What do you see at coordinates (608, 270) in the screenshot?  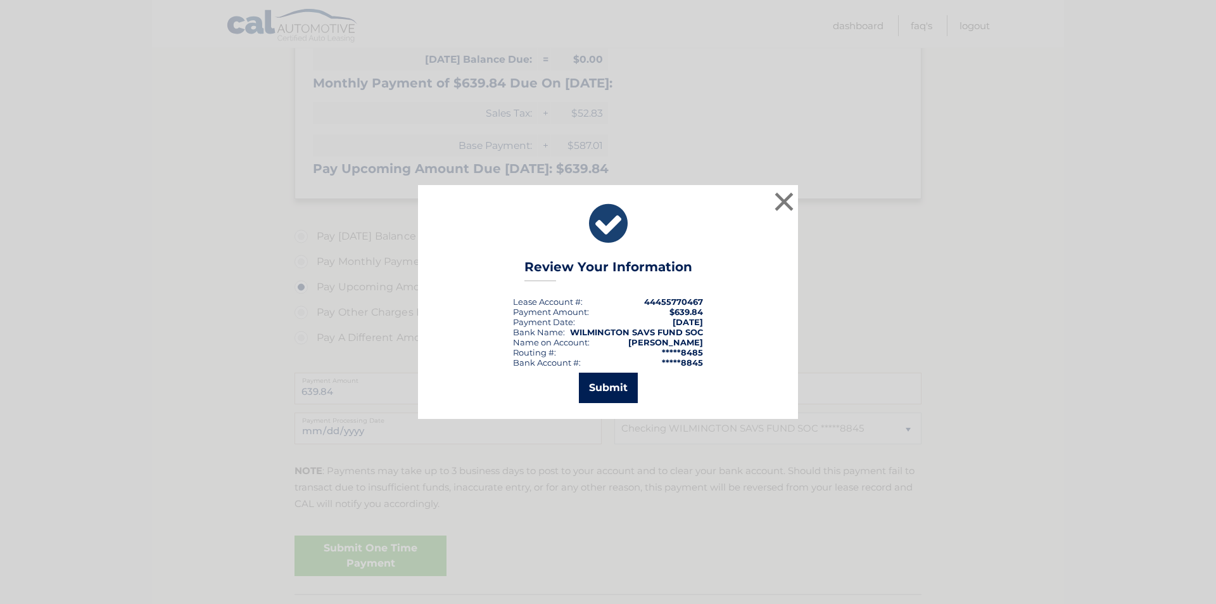 I see `h3: Review Your Information` at bounding box center [608, 270].